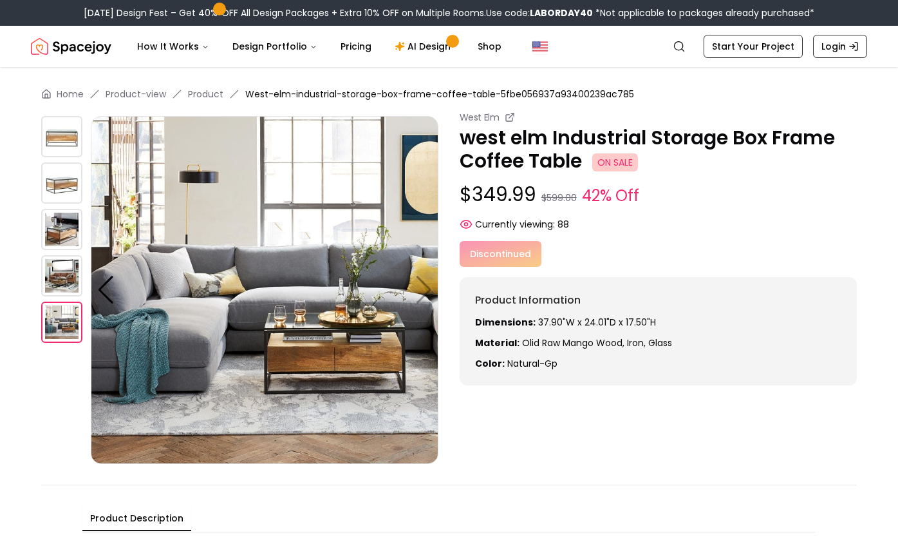 The height and width of the screenshot is (544, 898). I want to click on a: Product-view, so click(136, 94).